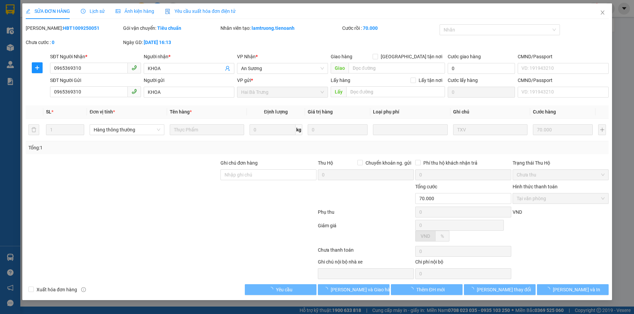 This screenshot has width=634, height=314. Describe the element at coordinates (390, 28) in the screenshot. I see `div: Cước rồi :` at that location.